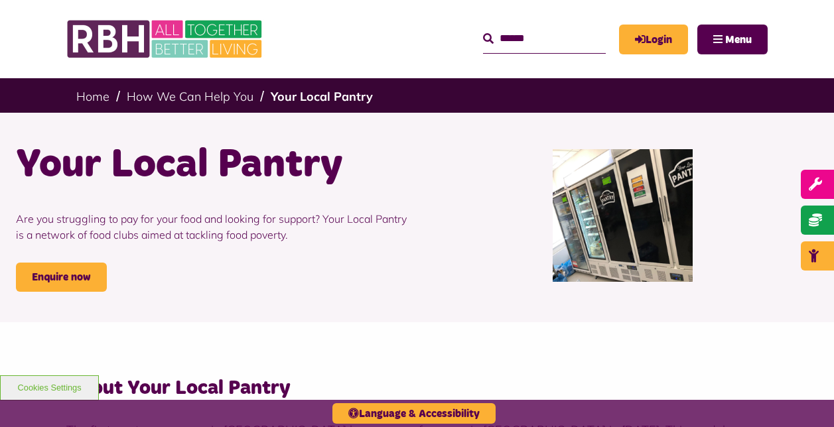 The width and height of the screenshot is (834, 427). What do you see at coordinates (190, 96) in the screenshot?
I see `a: How We Can Help You` at bounding box center [190, 96].